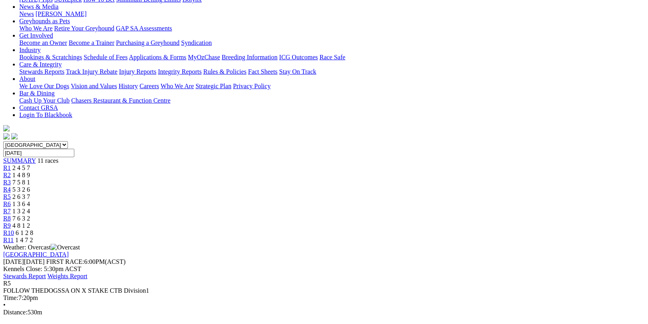 The width and height of the screenshot is (648, 324). Describe the element at coordinates (8, 233) in the screenshot. I see `a: R10` at that location.